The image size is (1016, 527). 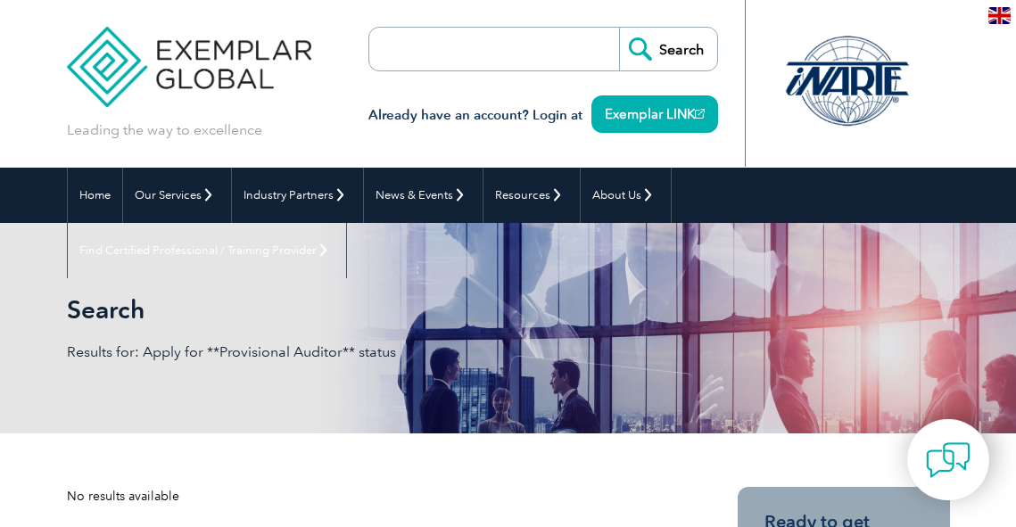 What do you see at coordinates (700, 113) in the screenshot?
I see `img: open_square.png` at bounding box center [700, 113].